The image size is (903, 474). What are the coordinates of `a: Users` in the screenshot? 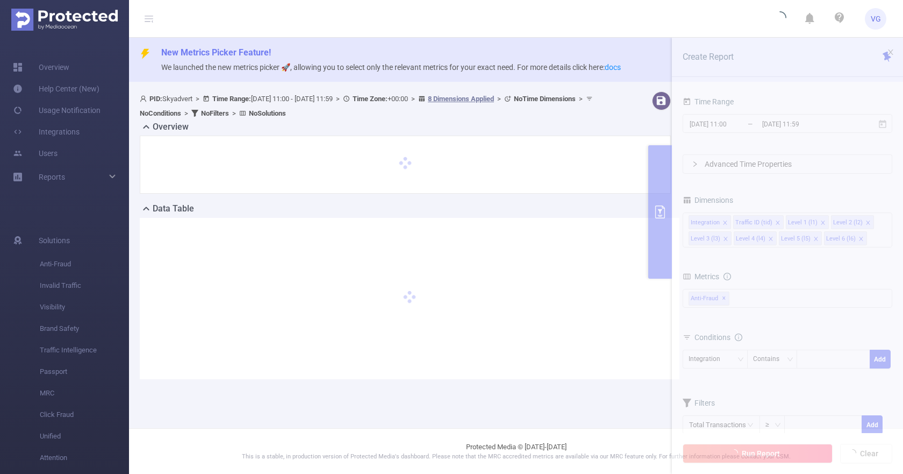 It's located at (35, 153).